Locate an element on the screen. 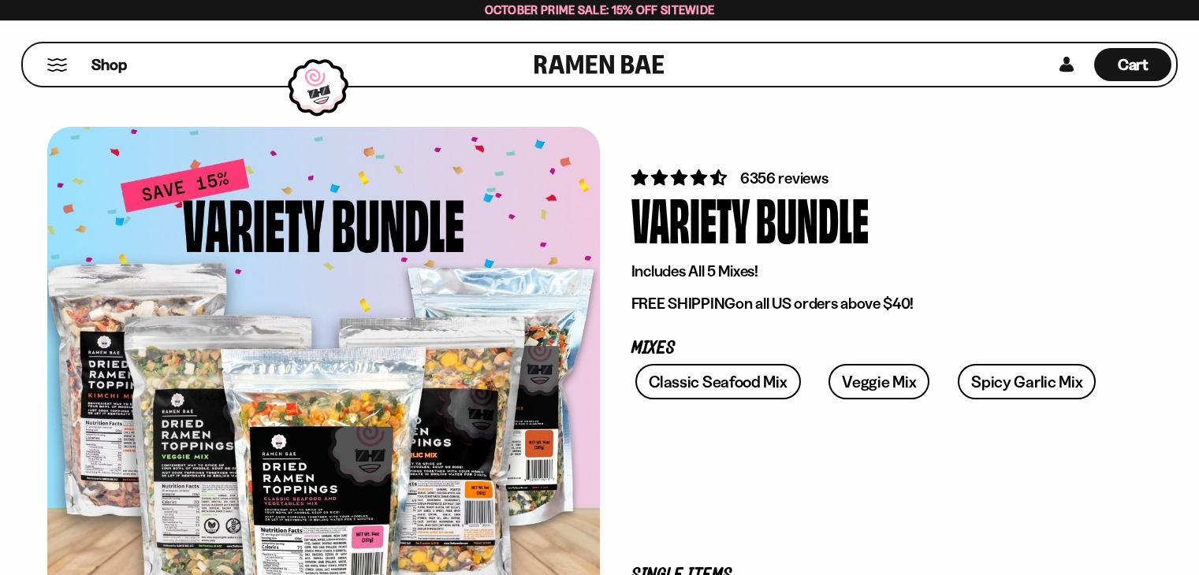 Image resolution: width=1199 pixels, height=575 pixels. div: Cart is located at coordinates (1133, 65).